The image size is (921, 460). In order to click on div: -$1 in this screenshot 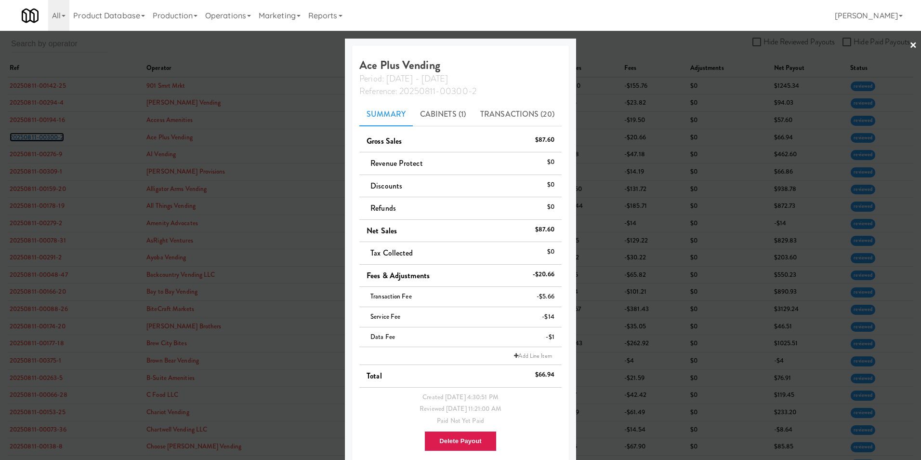, I will do `click(550, 337)`.